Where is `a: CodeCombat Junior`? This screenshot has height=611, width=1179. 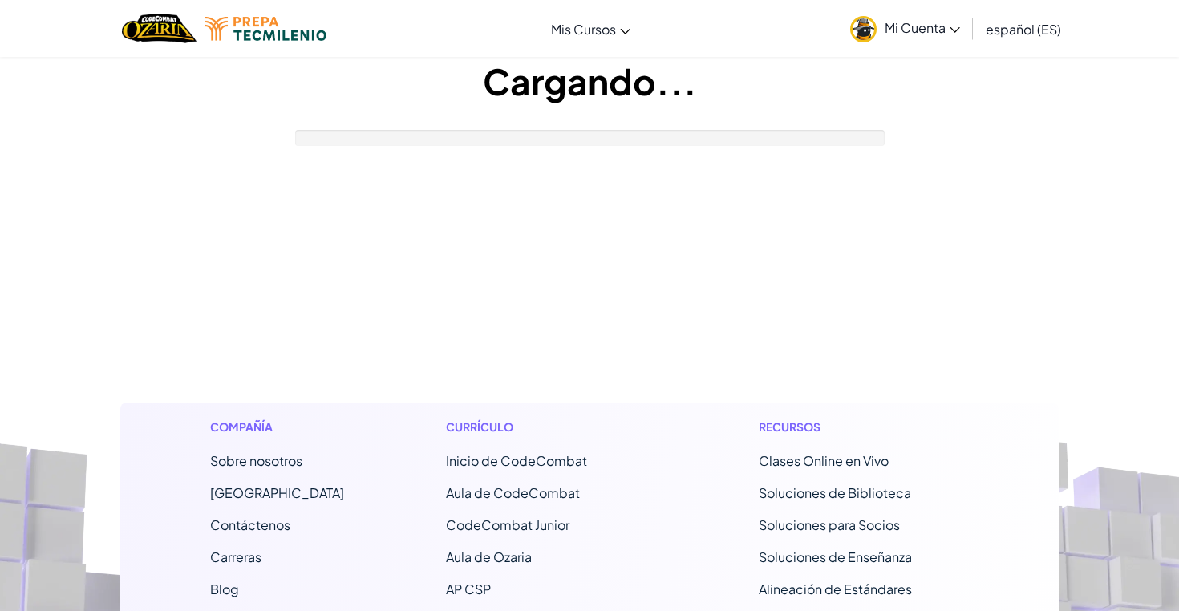
a: CodeCombat Junior is located at coordinates (508, 525).